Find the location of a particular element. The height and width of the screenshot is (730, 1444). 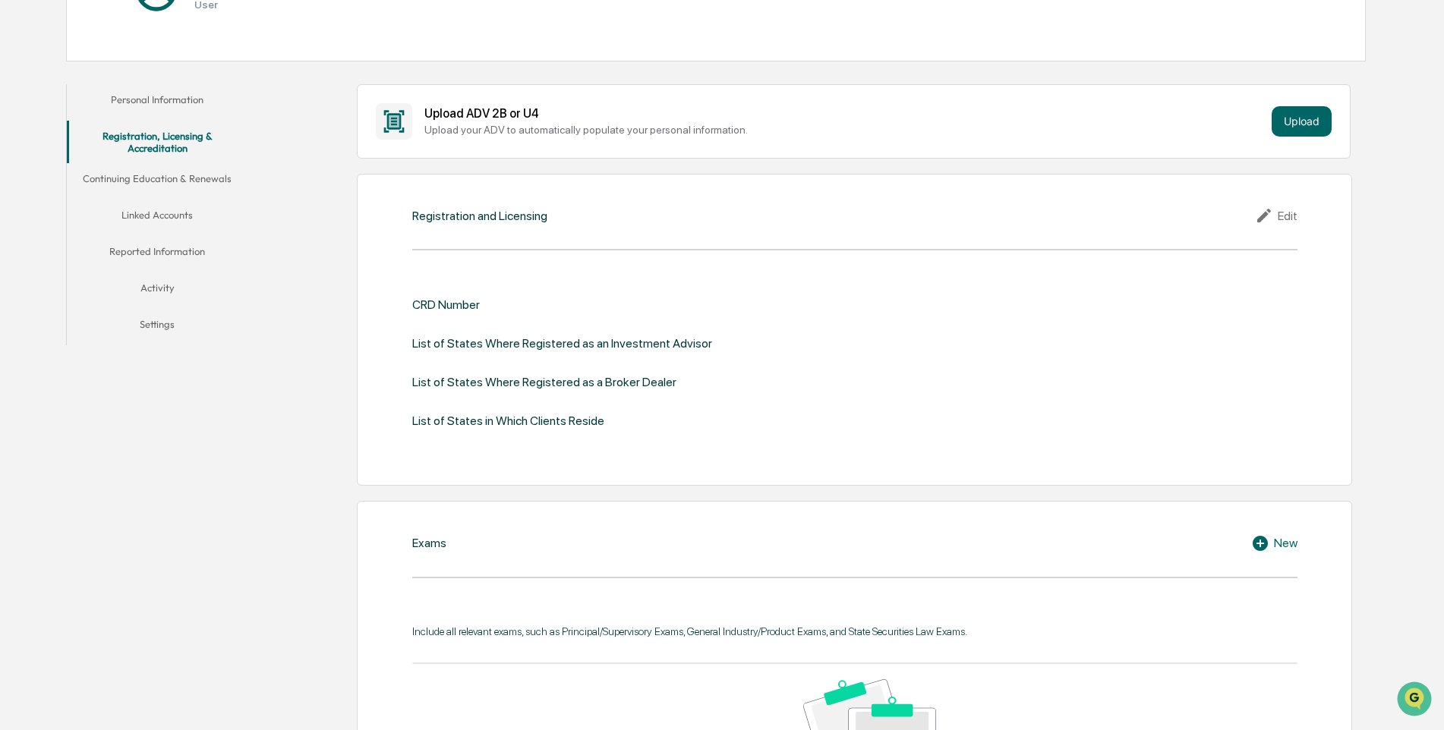

span: Data Lookup is located at coordinates (63, 228).